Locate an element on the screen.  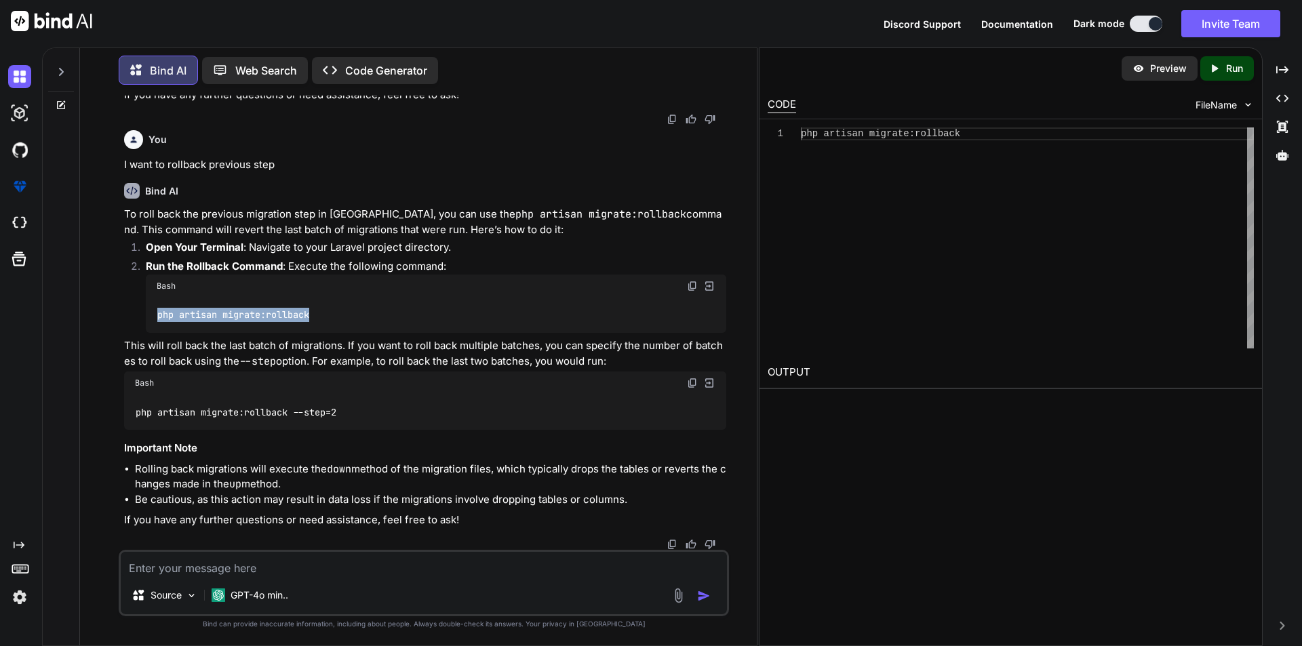
img: Bind AI is located at coordinates (52, 21).